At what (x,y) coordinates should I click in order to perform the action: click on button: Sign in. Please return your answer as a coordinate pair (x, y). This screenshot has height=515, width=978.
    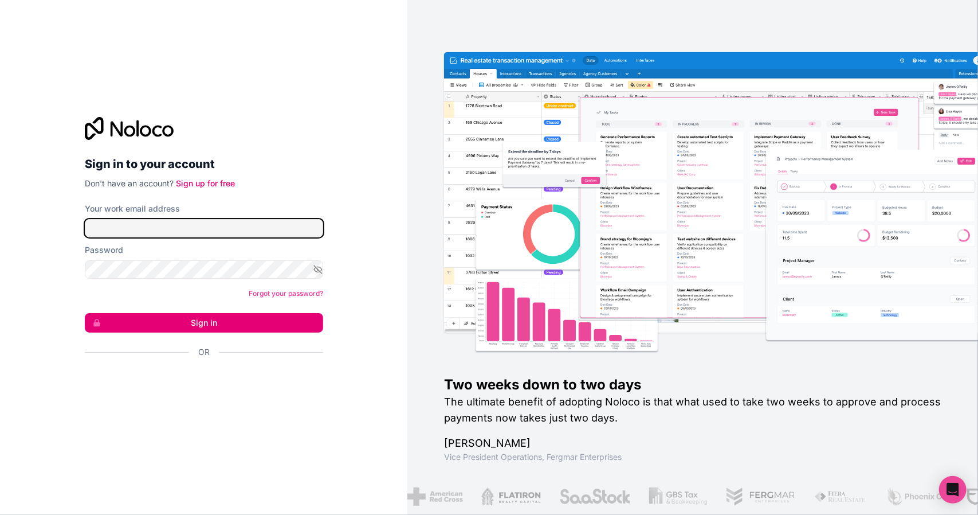
    Looking at the image, I should click on (204, 323).